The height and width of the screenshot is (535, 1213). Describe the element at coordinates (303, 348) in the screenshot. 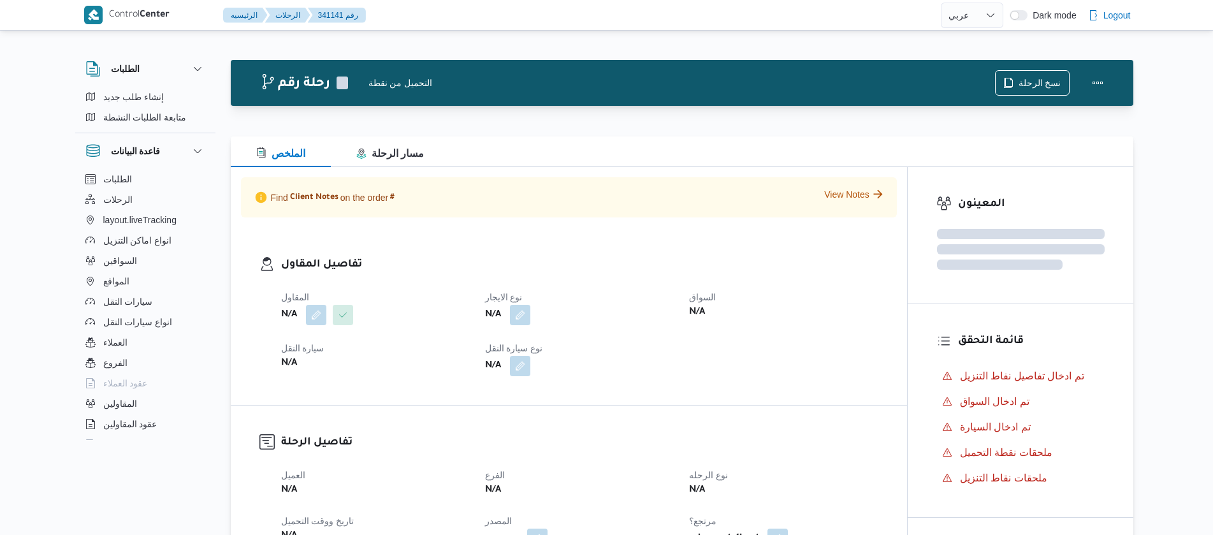

I see `span: سيارة النقل` at that location.